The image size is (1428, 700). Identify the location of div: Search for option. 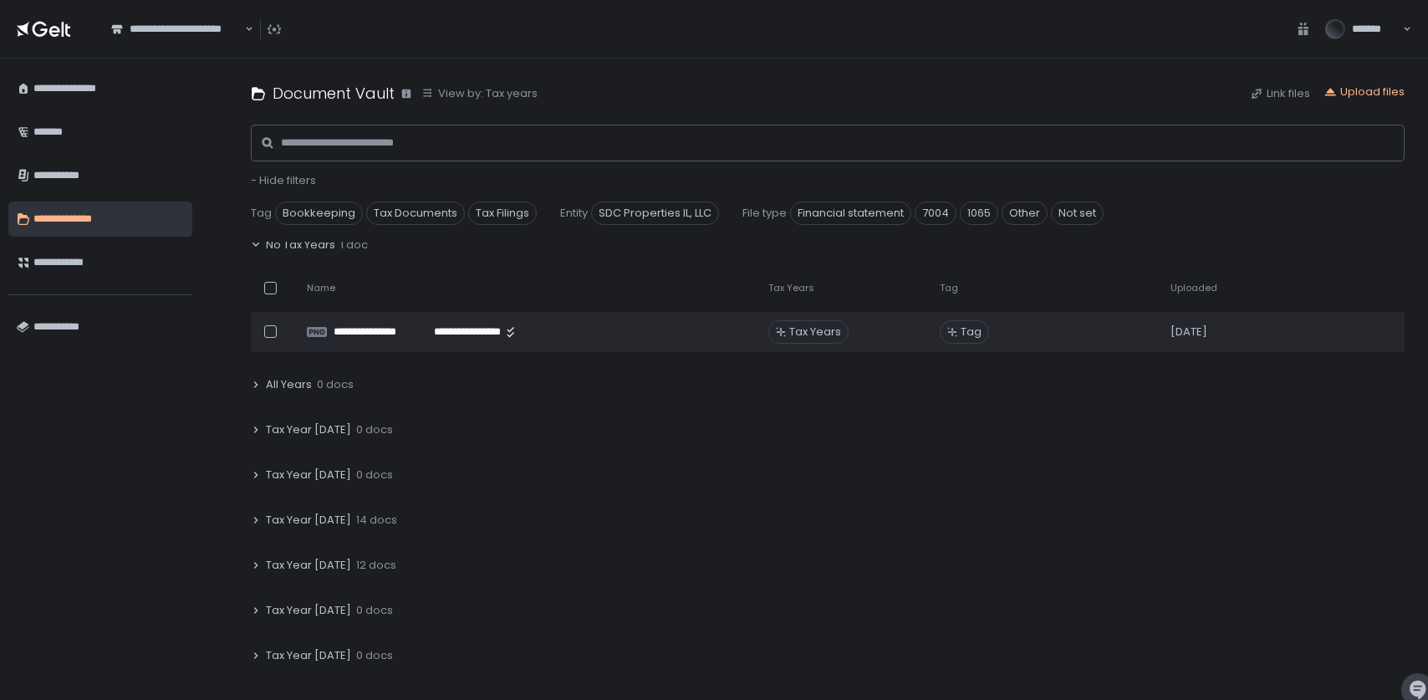
(176, 29).